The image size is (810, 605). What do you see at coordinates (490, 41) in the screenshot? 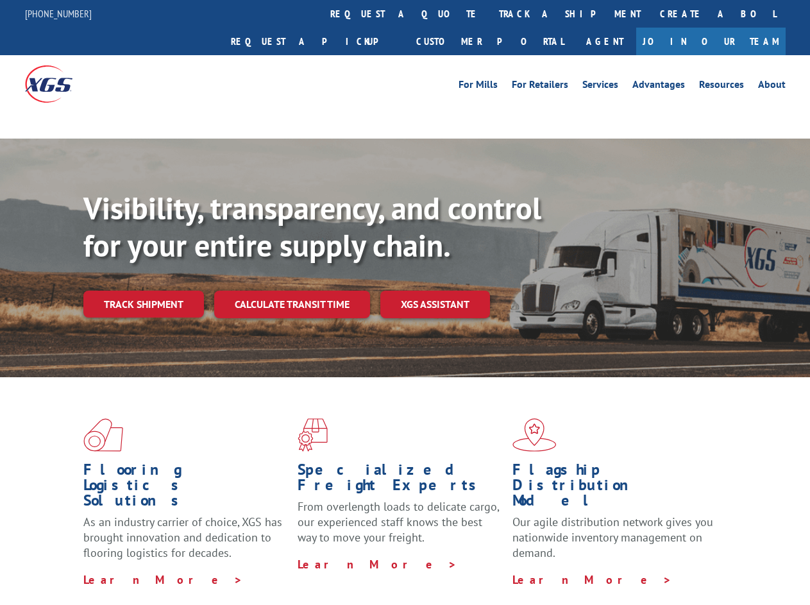
I see `a: Customer Portal` at bounding box center [490, 41].